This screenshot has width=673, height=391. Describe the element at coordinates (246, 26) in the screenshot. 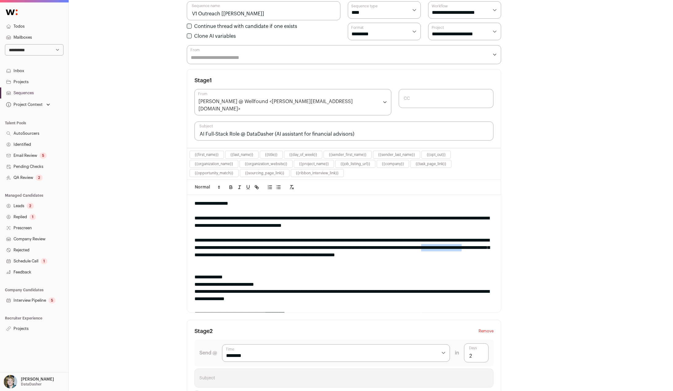

I see `label: Continue thread with candidate if one exists` at that location.